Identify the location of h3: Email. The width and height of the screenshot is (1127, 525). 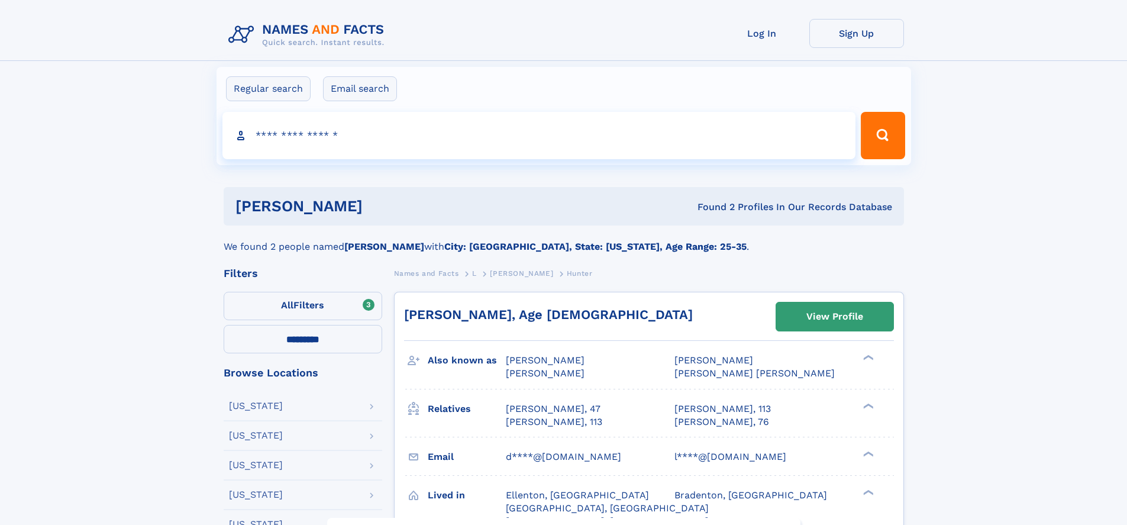
(467, 457).